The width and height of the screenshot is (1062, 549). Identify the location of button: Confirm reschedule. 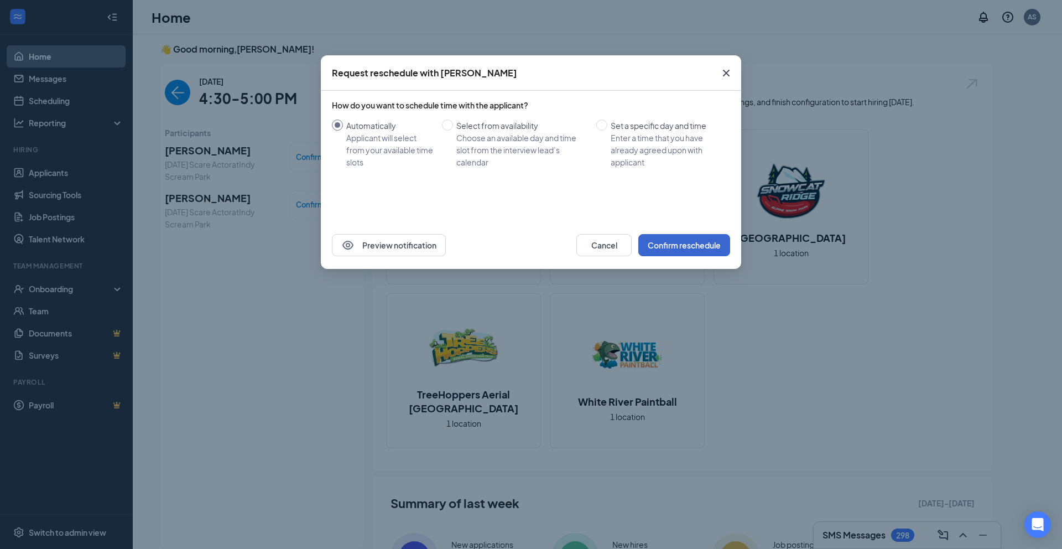
(684, 245).